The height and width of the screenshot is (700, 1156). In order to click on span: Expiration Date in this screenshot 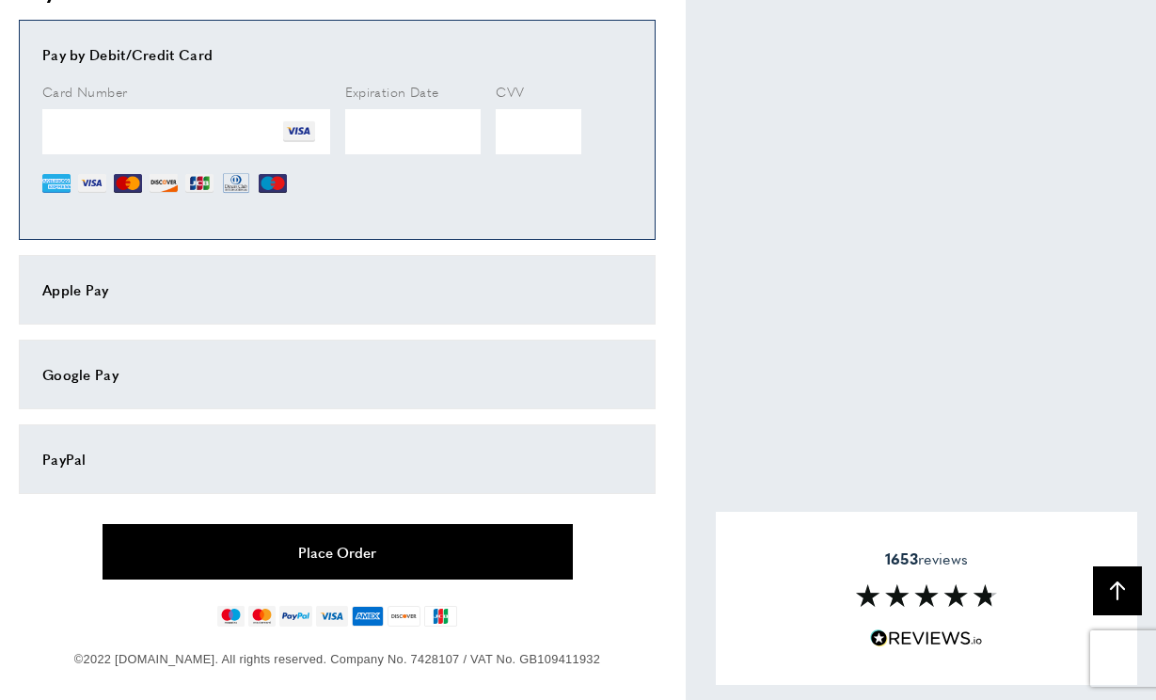, I will do `click(392, 91)`.